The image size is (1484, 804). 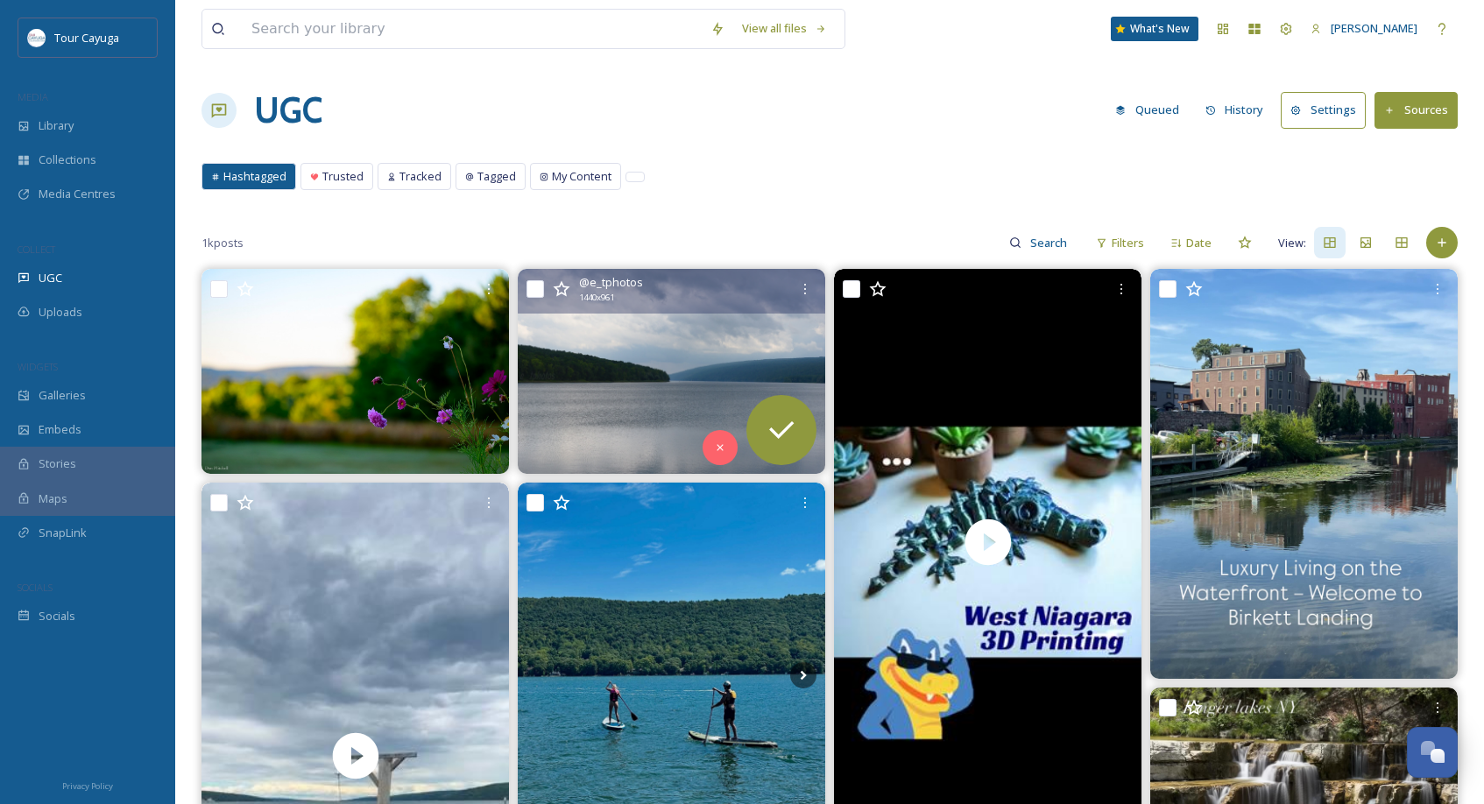 What do you see at coordinates (57, 463) in the screenshot?
I see `span: Stories` at bounding box center [57, 463].